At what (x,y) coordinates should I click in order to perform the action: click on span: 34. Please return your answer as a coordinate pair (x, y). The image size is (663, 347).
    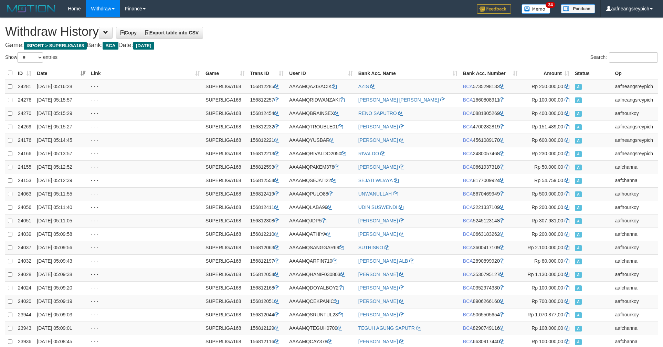
    Looking at the image, I should click on (550, 5).